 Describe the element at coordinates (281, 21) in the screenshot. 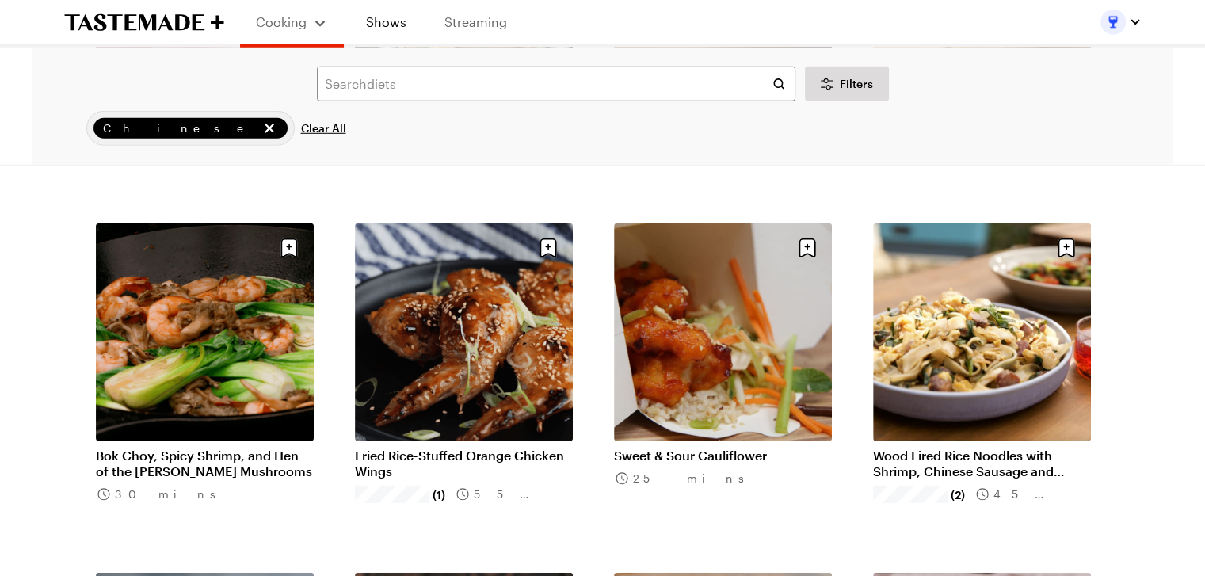

I see `span: Cooking` at that location.